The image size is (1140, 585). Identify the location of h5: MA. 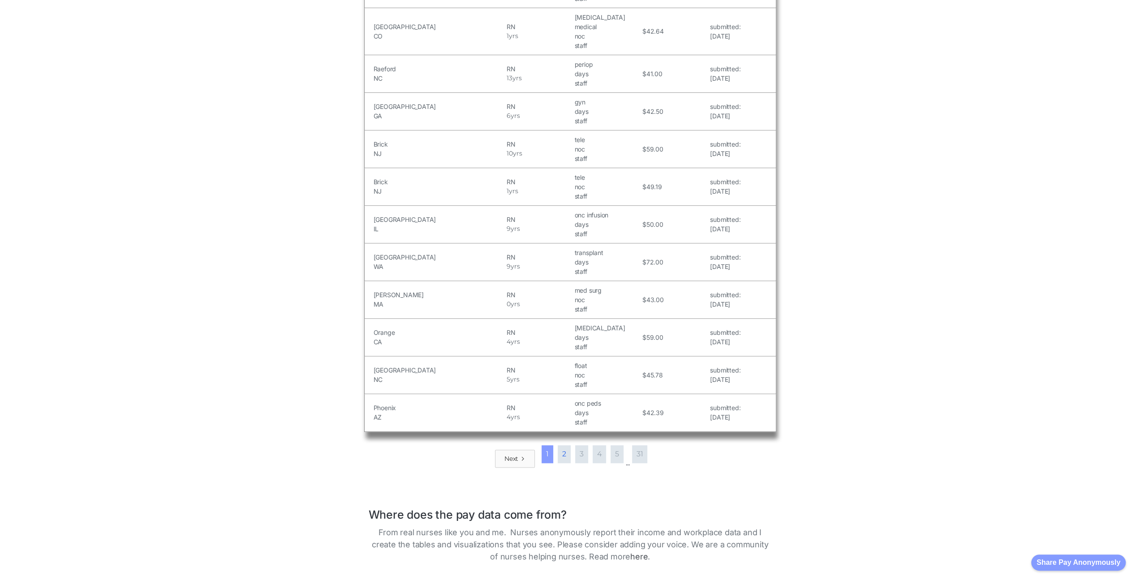
(439, 304).